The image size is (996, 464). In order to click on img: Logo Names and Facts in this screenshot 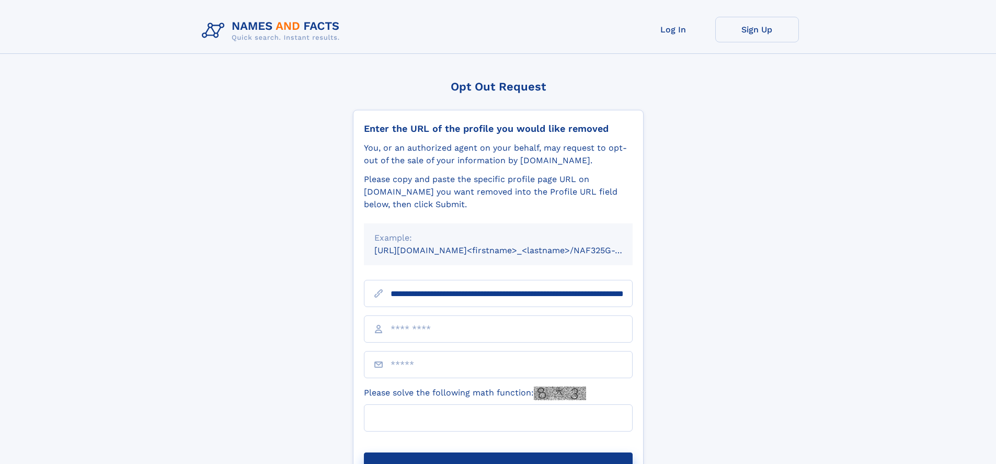, I will do `click(273, 31)`.